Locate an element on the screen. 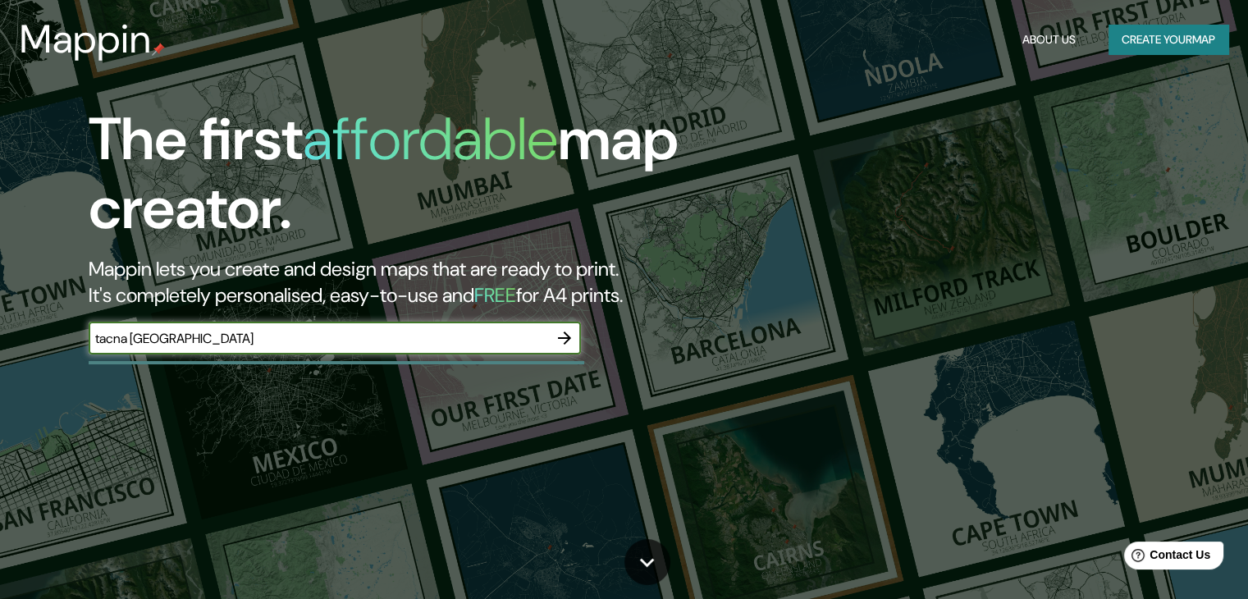 This screenshot has width=1248, height=599. input: Choose your favourite place is located at coordinates (318, 338).